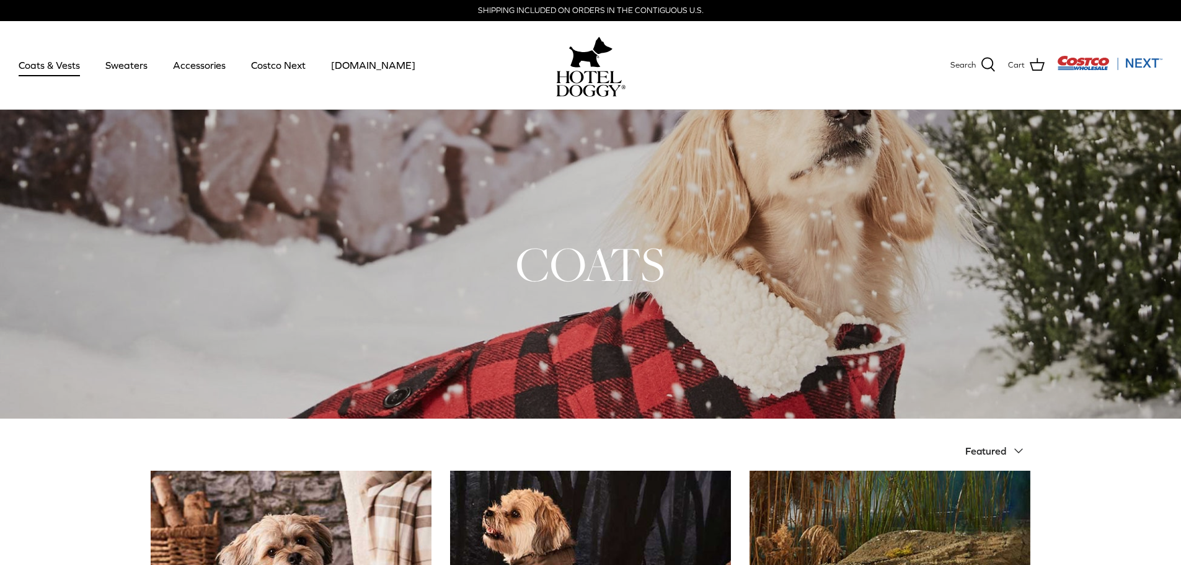 This screenshot has height=565, width=1181. Describe the element at coordinates (278, 65) in the screenshot. I see `a: Costco Next` at that location.